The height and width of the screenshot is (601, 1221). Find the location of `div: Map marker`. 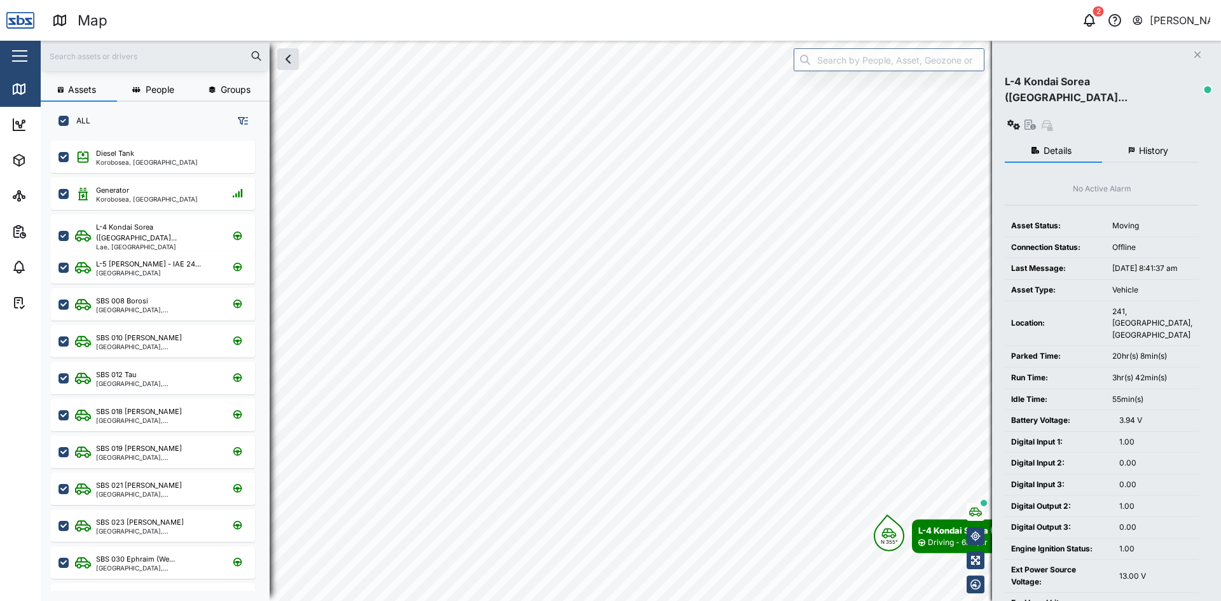

div: Map marker is located at coordinates (986, 536).